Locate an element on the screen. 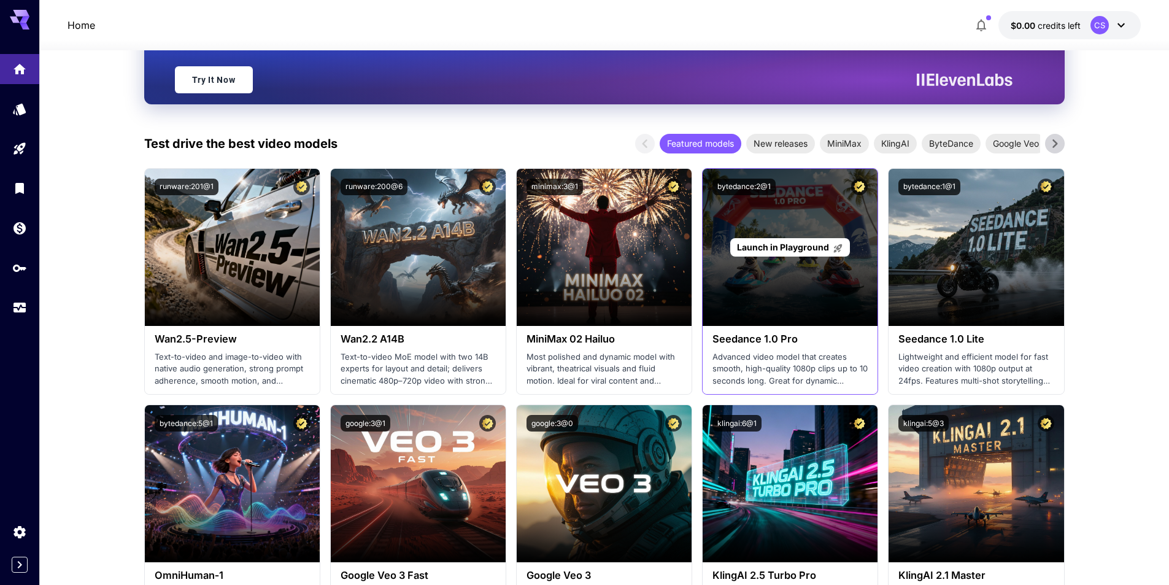 The width and height of the screenshot is (1169, 585). h3: Seedance 1.0 Lite is located at coordinates (975, 339).